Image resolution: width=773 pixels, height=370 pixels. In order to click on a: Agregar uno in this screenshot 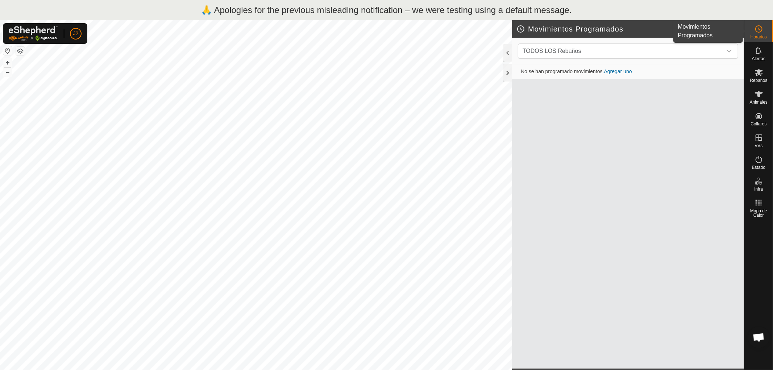, I will do `click(618, 71)`.